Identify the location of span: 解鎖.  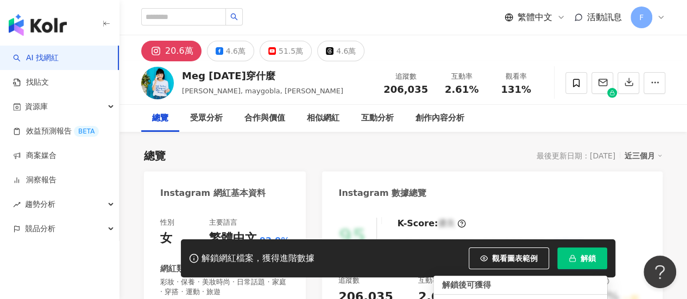
(588, 259).